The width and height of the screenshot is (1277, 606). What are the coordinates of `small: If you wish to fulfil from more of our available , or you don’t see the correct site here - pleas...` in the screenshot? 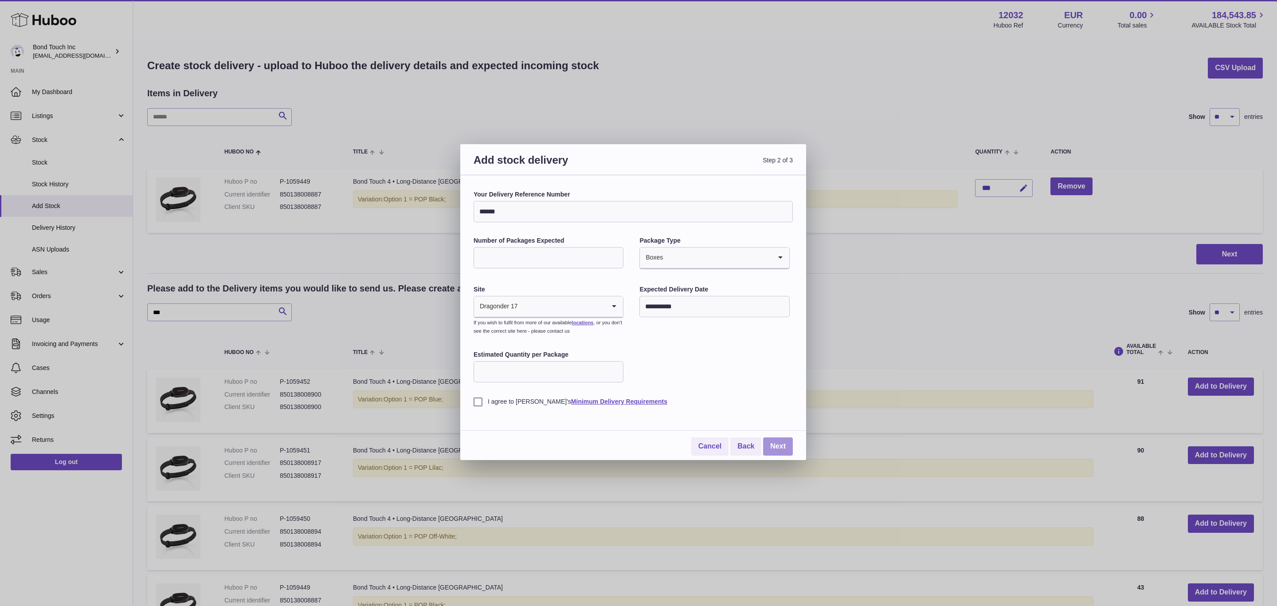 It's located at (548, 326).